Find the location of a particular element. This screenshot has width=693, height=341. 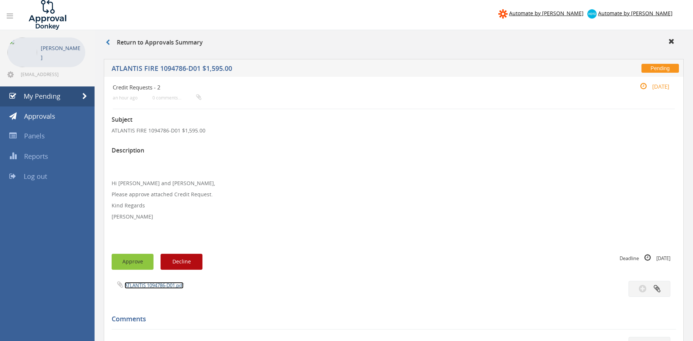

h4: Credit Requests - 2 is located at coordinates (347, 87).